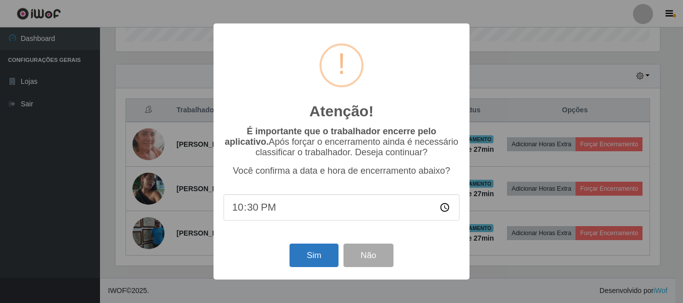 This screenshot has width=683, height=303. I want to click on h2: Atenção!, so click(341, 111).